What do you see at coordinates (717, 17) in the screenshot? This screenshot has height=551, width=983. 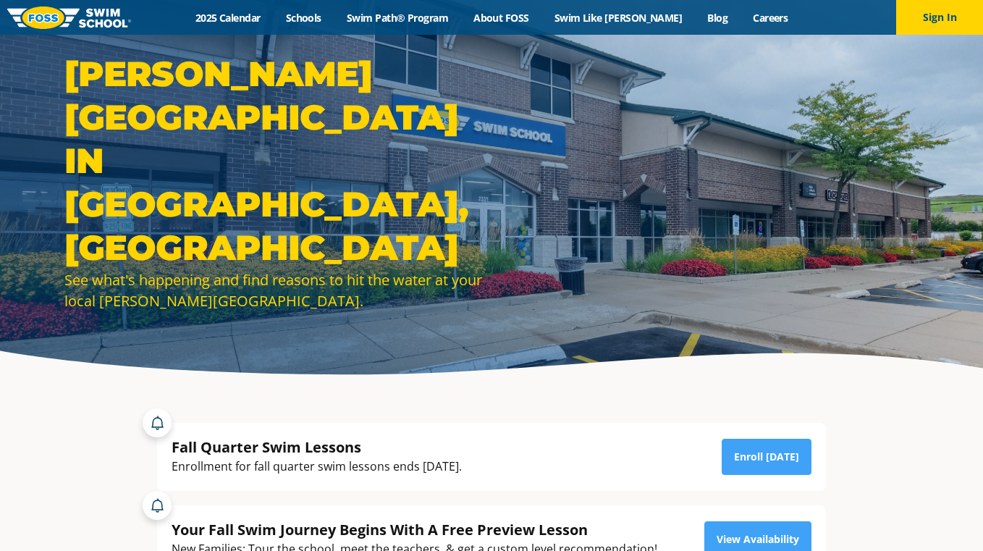 I see `a: Blog` at bounding box center [717, 17].